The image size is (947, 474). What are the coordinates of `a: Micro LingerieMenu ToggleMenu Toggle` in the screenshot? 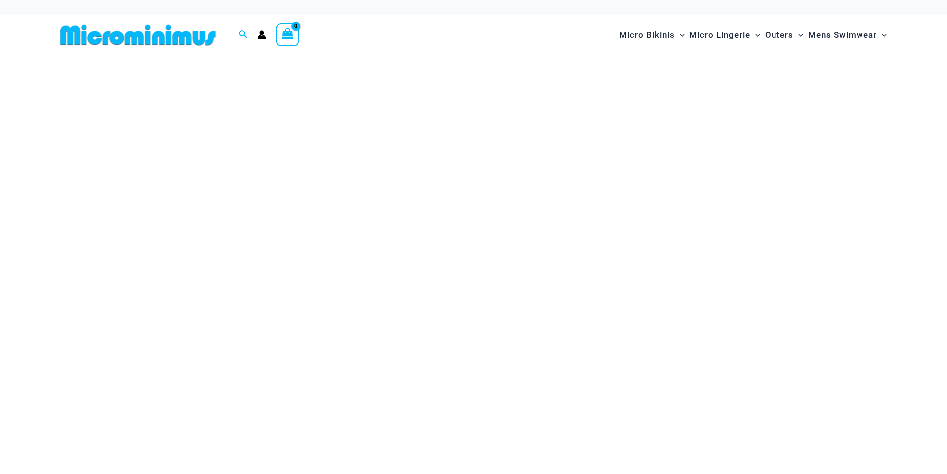 It's located at (725, 35).